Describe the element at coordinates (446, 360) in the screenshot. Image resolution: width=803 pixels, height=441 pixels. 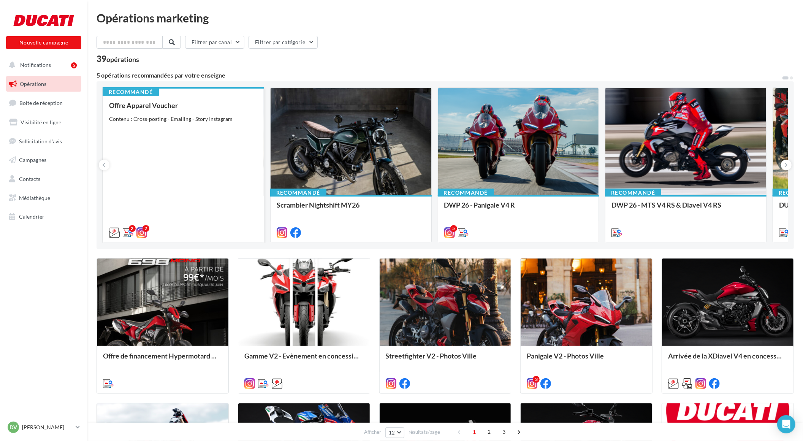
I see `div: Streetfighter V2 - Photos Ville` at that location.